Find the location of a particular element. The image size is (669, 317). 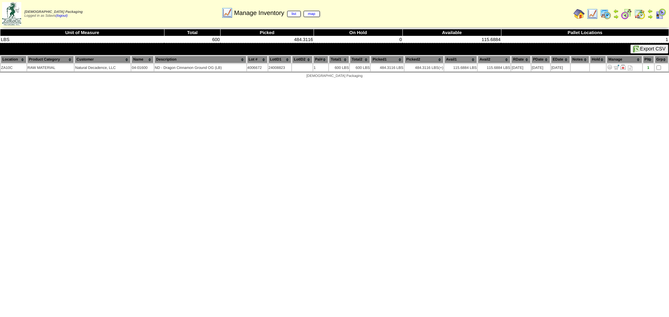

th: On Hold is located at coordinates (358, 33).